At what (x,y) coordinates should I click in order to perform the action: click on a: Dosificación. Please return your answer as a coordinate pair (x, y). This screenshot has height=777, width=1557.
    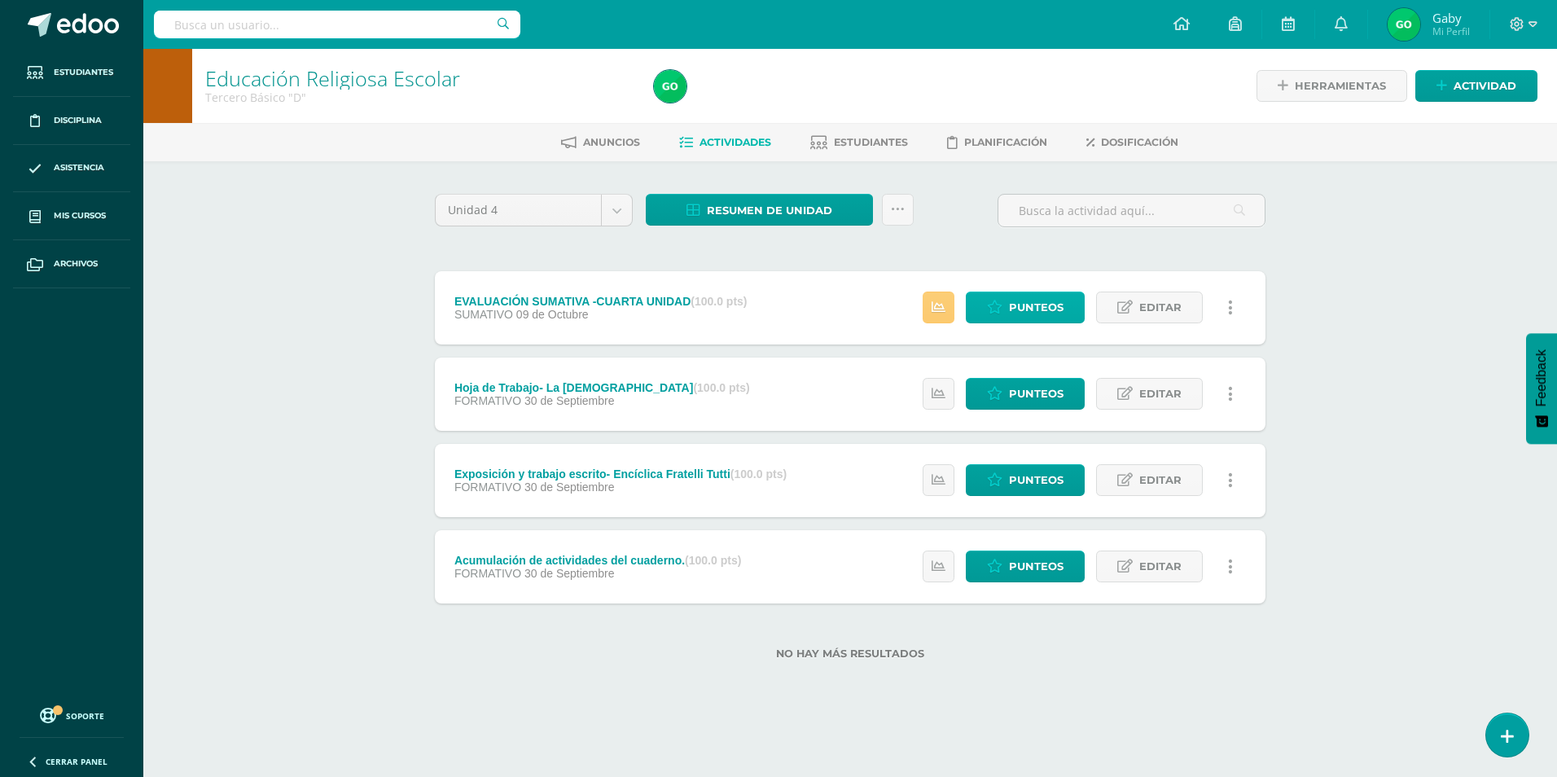
    Looking at the image, I should click on (1132, 143).